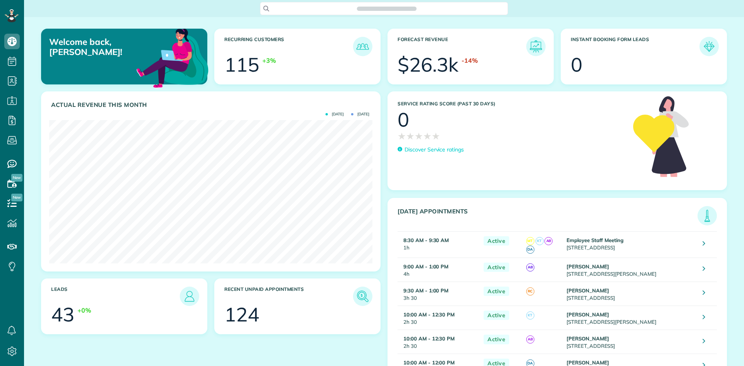 This screenshot has height=366, width=744. What do you see at coordinates (430, 150) in the screenshot?
I see `a: Discover Service ratings` at bounding box center [430, 150].